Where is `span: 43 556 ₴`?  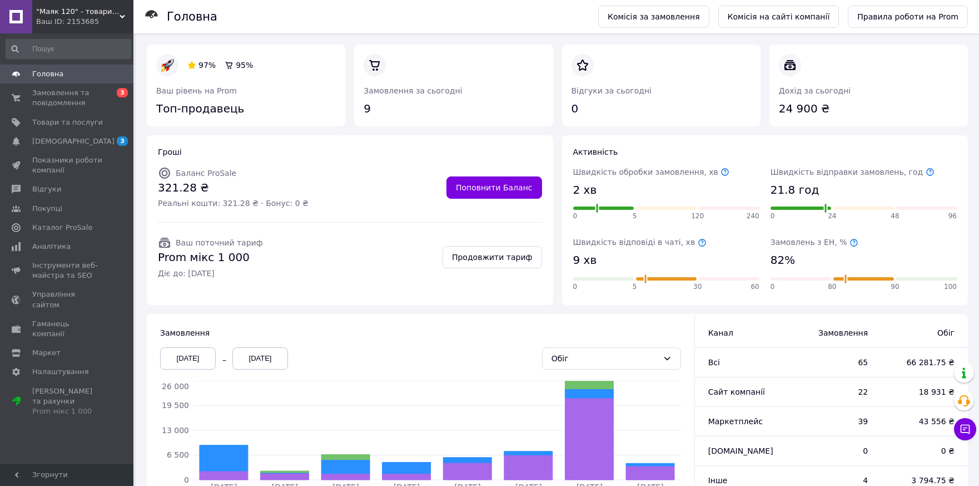 span: 43 556 ₴ is located at coordinates (923, 421).